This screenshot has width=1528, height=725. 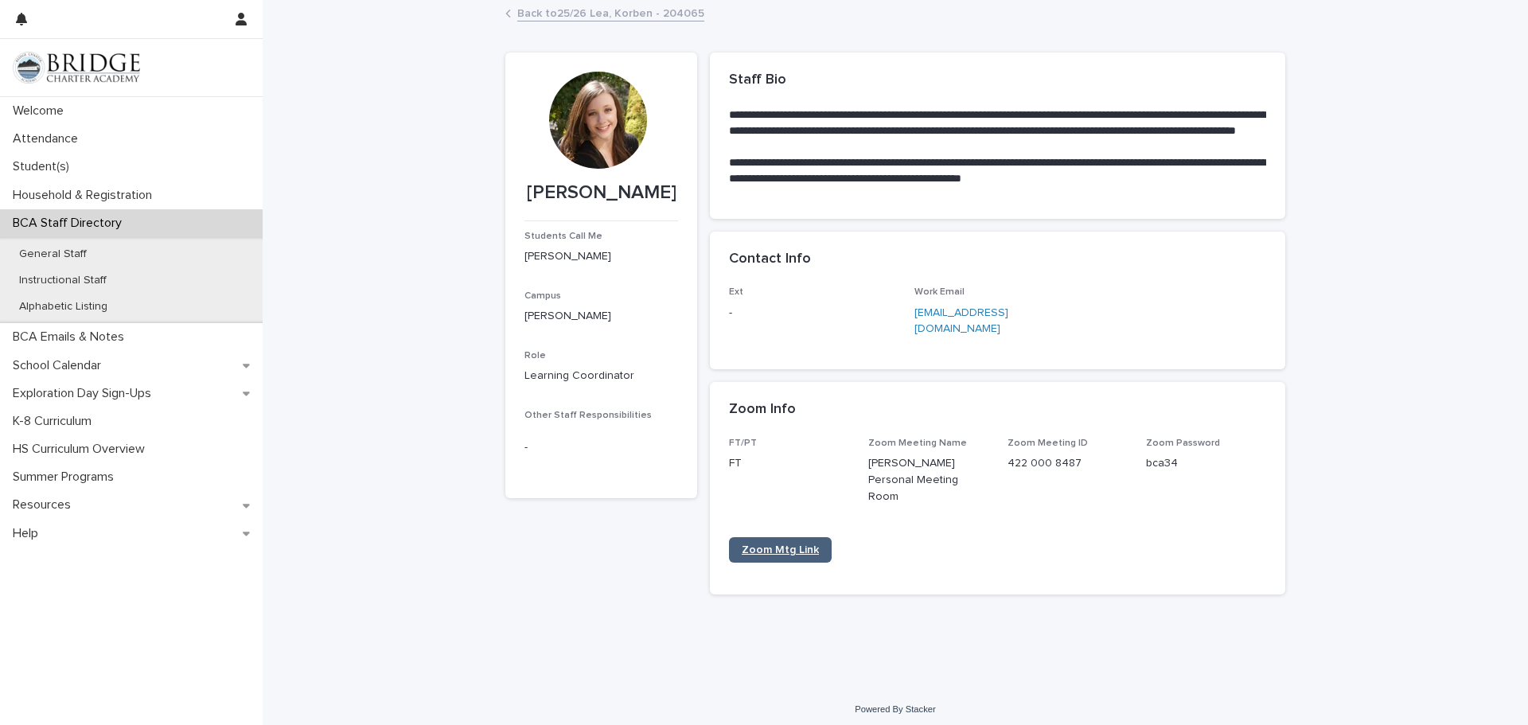 What do you see at coordinates (82, 449) in the screenshot?
I see `p: HS Curriculum Overview` at bounding box center [82, 449].